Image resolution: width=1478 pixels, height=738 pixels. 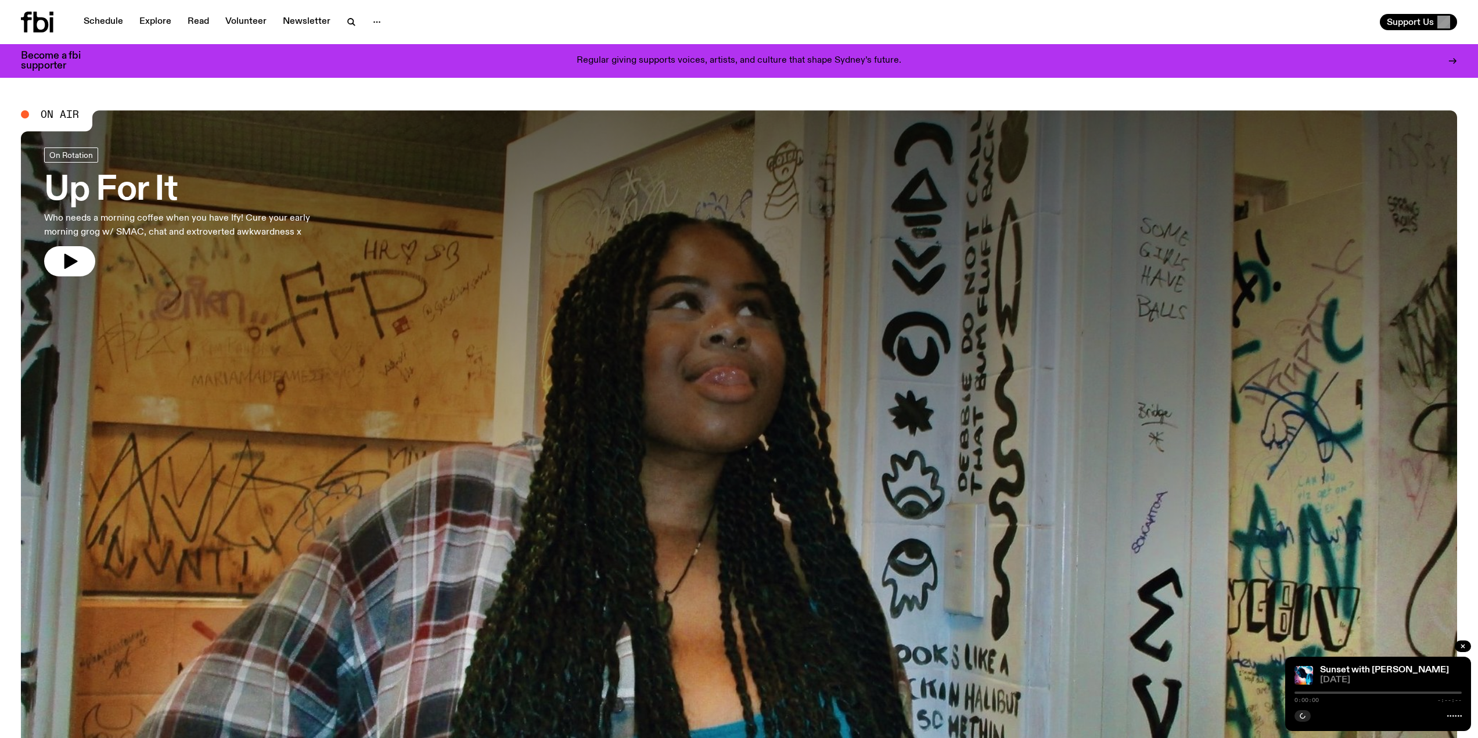 What do you see at coordinates (193, 212) in the screenshot?
I see `a: Up For ItWho needs a morning coffee when you have Ify! Cure your early morning grog w/ SMAC, chat...` at bounding box center [193, 212].